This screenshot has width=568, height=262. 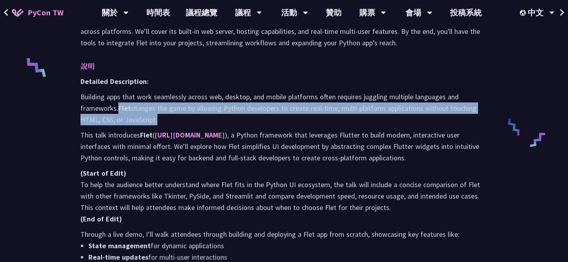 I want to click on img: Locale Icon, so click(x=524, y=13).